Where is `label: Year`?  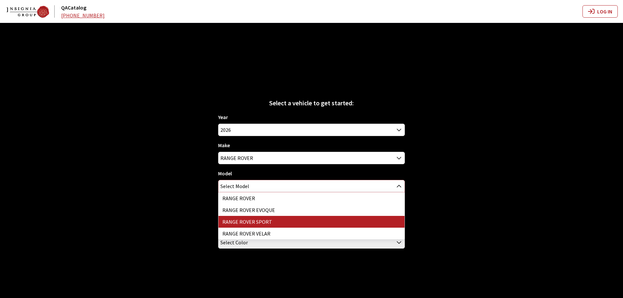
label: Year is located at coordinates (223, 117).